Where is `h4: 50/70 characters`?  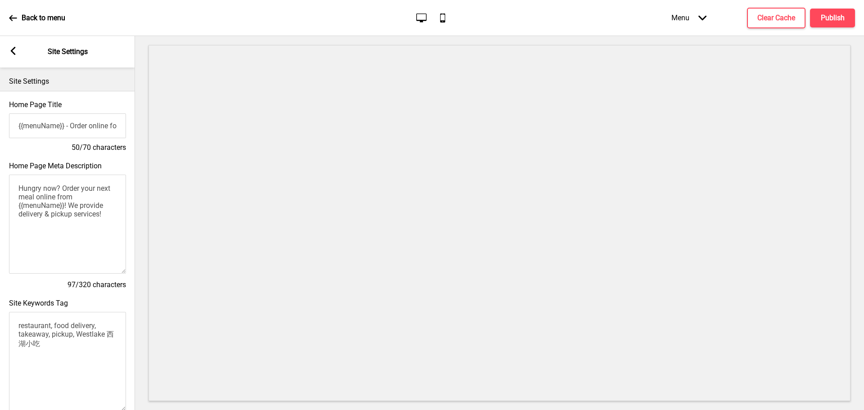
h4: 50/70 characters is located at coordinates (67, 148).